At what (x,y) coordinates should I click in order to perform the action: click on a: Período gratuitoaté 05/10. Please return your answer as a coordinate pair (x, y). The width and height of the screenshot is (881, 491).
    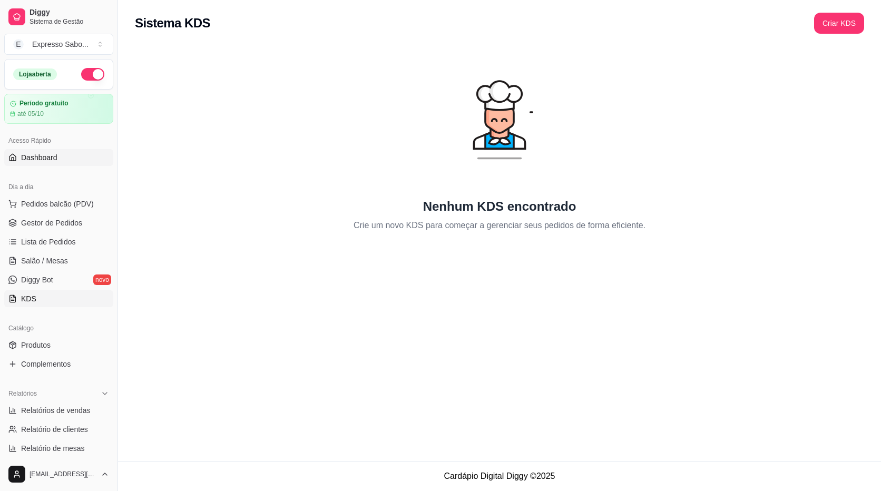
    Looking at the image, I should click on (58, 109).